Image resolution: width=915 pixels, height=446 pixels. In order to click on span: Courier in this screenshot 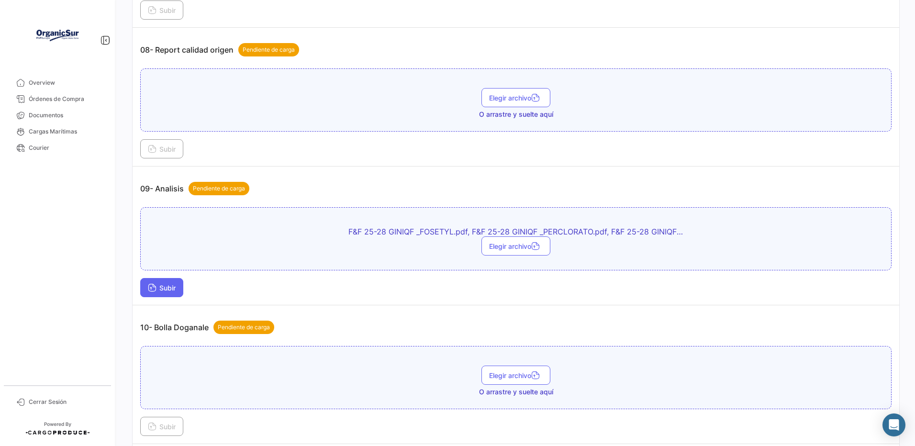, I will do `click(66, 148)`.